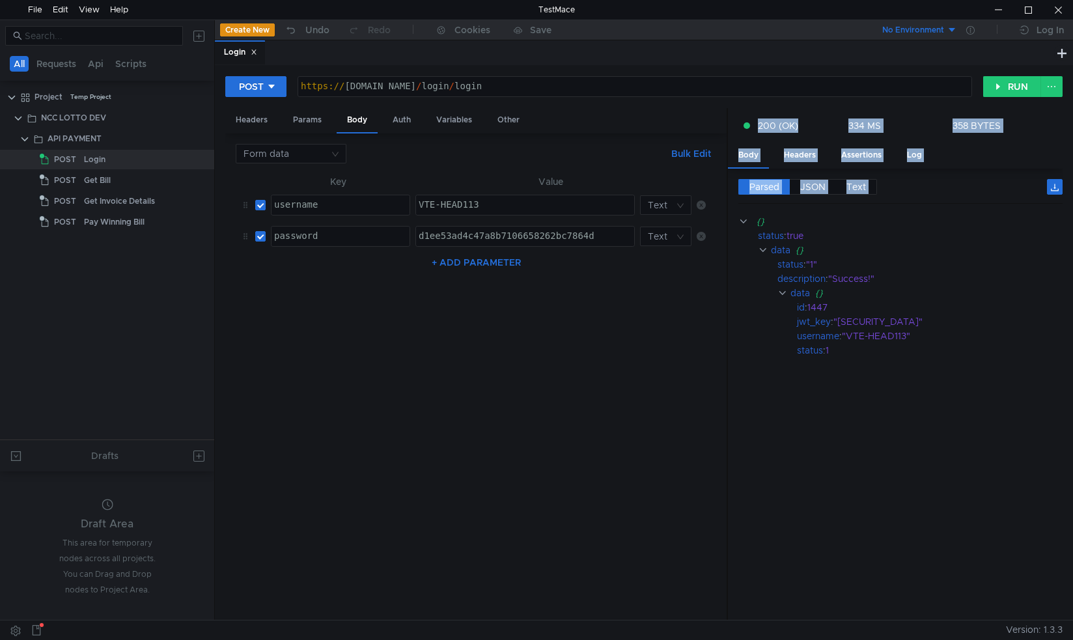 Image resolution: width=1073 pixels, height=640 pixels. What do you see at coordinates (337, 182) in the screenshot?
I see `th: Key` at bounding box center [337, 182].